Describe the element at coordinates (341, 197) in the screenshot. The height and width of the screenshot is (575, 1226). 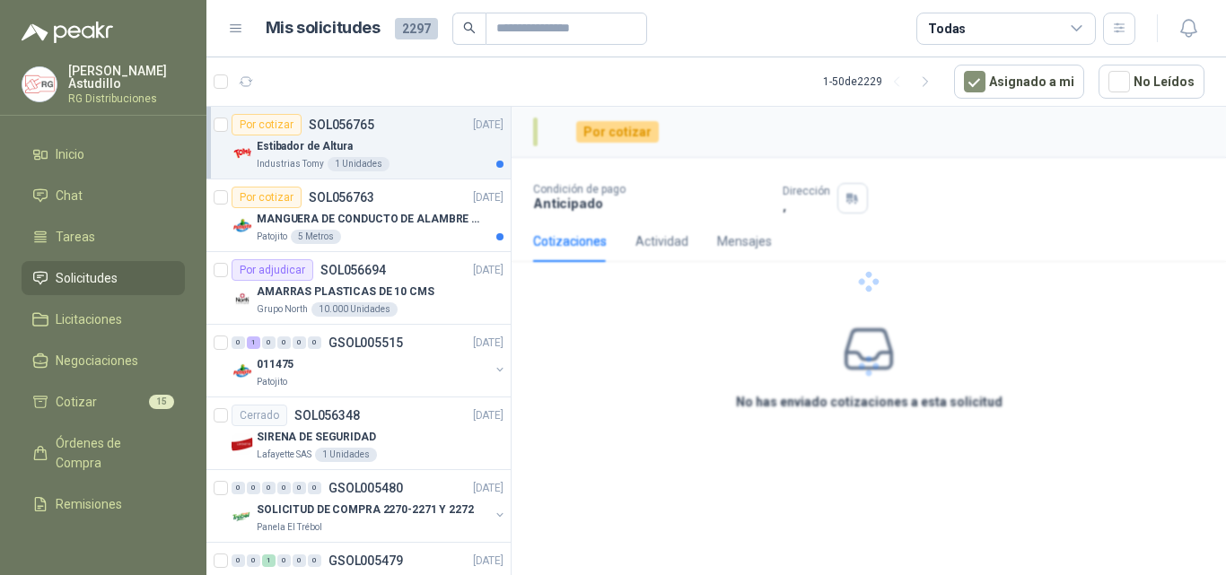
I see `p: SOL056763` at that location.